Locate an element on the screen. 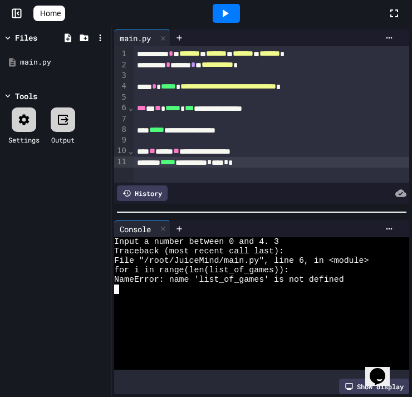  div: 5 is located at coordinates (121, 97).